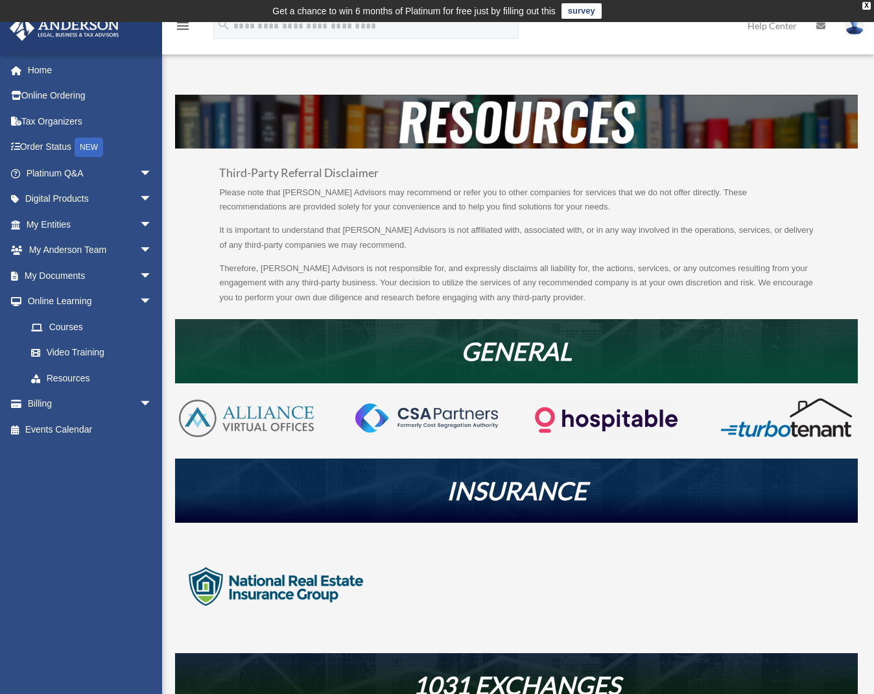 The height and width of the screenshot is (694, 874). What do you see at coordinates (90, 250) in the screenshot?
I see `a: My Anderson Teamarrow_drop_down` at bounding box center [90, 250].